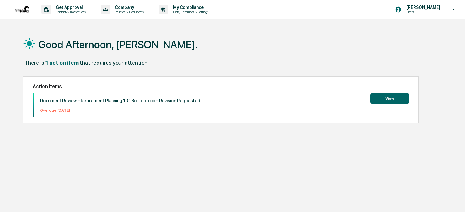 The height and width of the screenshot is (212, 465). What do you see at coordinates (70, 7) in the screenshot?
I see `p: Get Approval` at bounding box center [70, 7].